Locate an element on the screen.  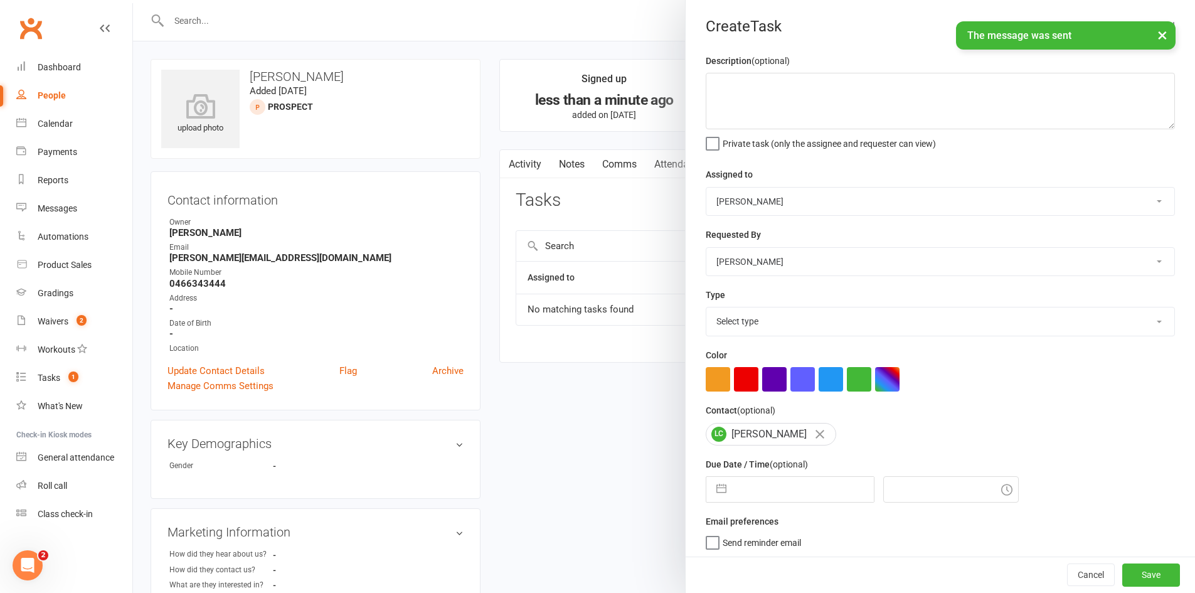
a: Waivers 2 is located at coordinates (74, 321).